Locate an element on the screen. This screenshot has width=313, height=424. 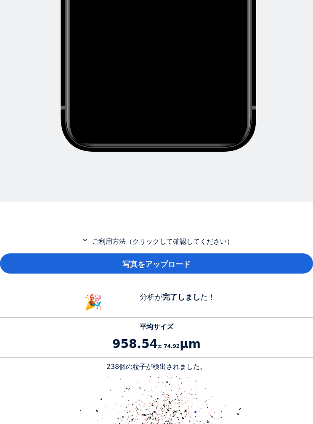
font: 分析が is located at coordinates (151, 297).